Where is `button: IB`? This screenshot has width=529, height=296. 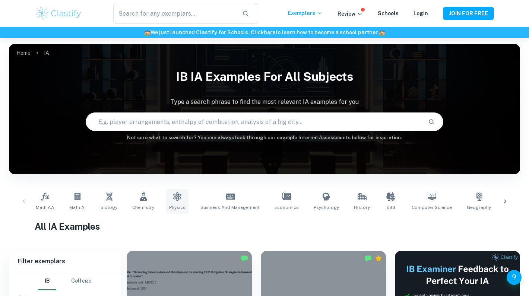
button: IB is located at coordinates (47, 281).